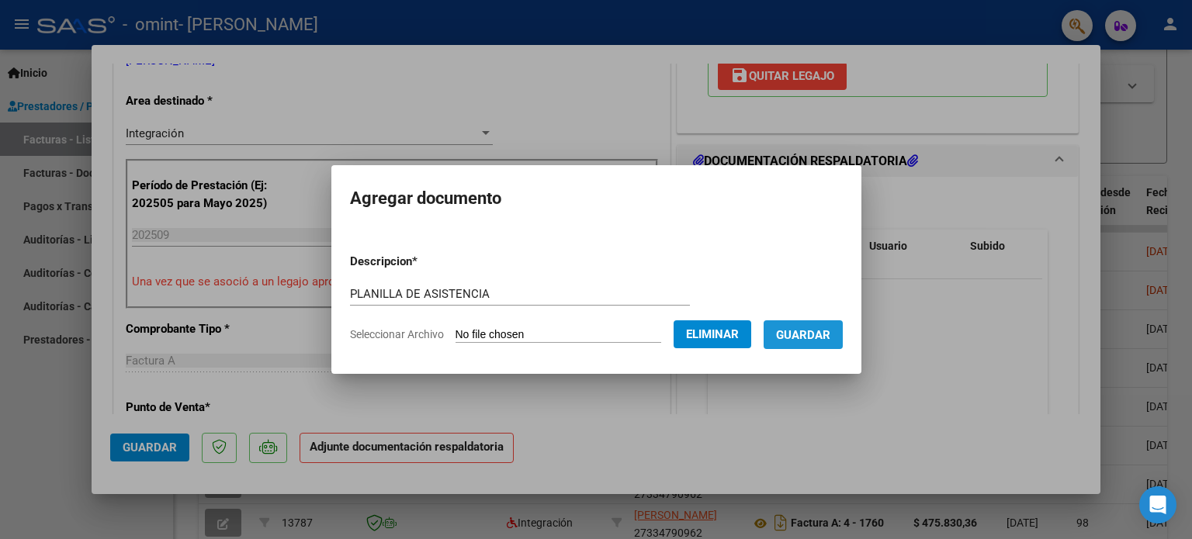 This screenshot has height=539, width=1192. What do you see at coordinates (596, 199) in the screenshot?
I see `h2: Agregar documento` at bounding box center [596, 199].